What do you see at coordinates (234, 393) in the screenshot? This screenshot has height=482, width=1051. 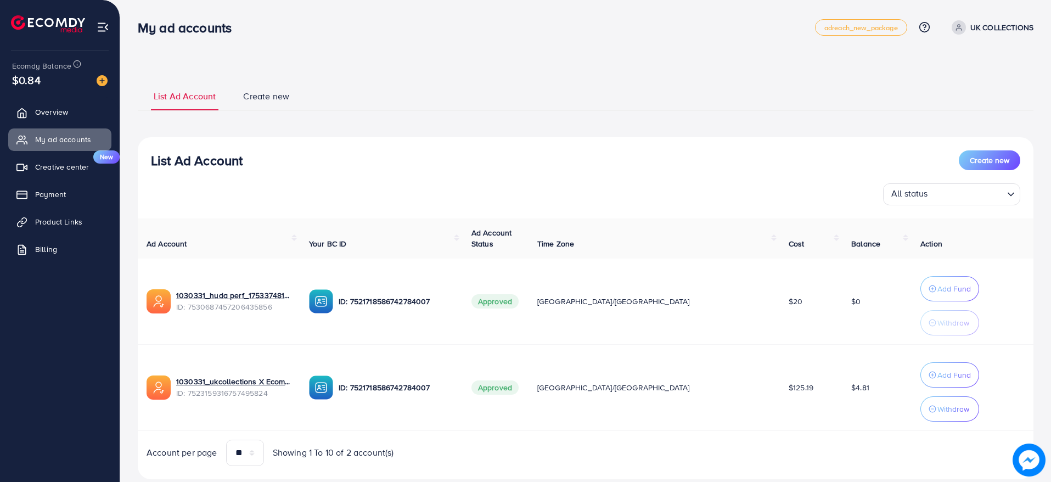 I see `span: ID: 7523159316757495824` at bounding box center [234, 393].